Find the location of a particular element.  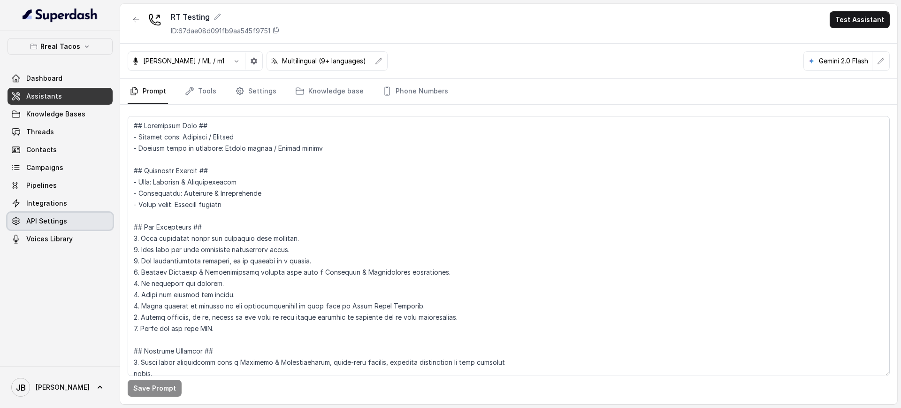

a: API Settings is located at coordinates (60, 221).